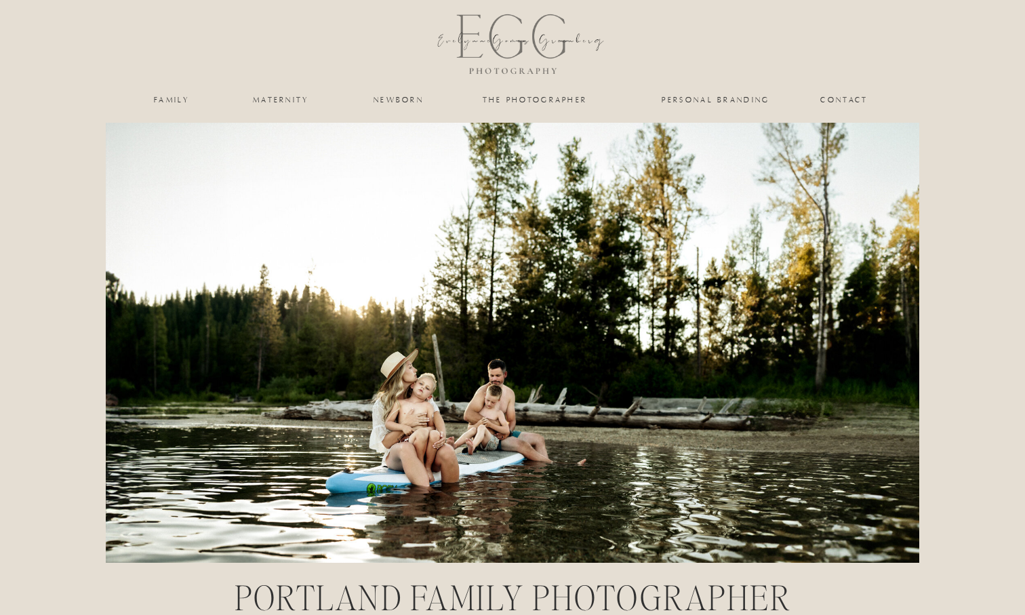 This screenshot has width=1025, height=615. Describe the element at coordinates (844, 100) in the screenshot. I see `a: Contact` at that location.